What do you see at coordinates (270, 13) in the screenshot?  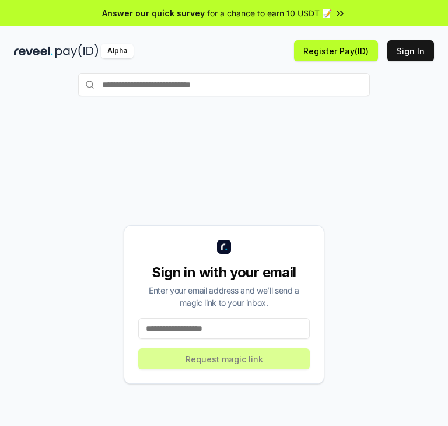 I see `span: for a chance to earn 10 USDT 📝` at bounding box center [270, 13].